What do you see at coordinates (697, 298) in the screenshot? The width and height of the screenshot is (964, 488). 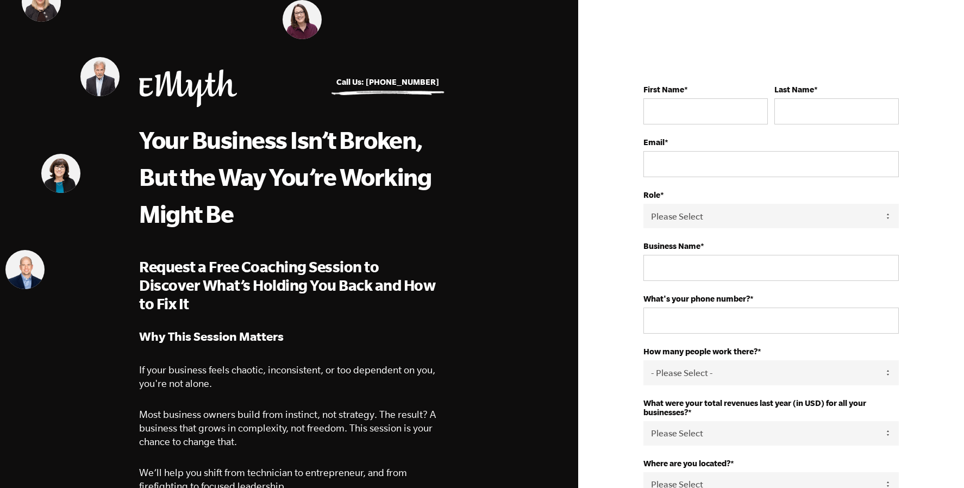 I see `strong: What's your phone number?` at bounding box center [697, 298].